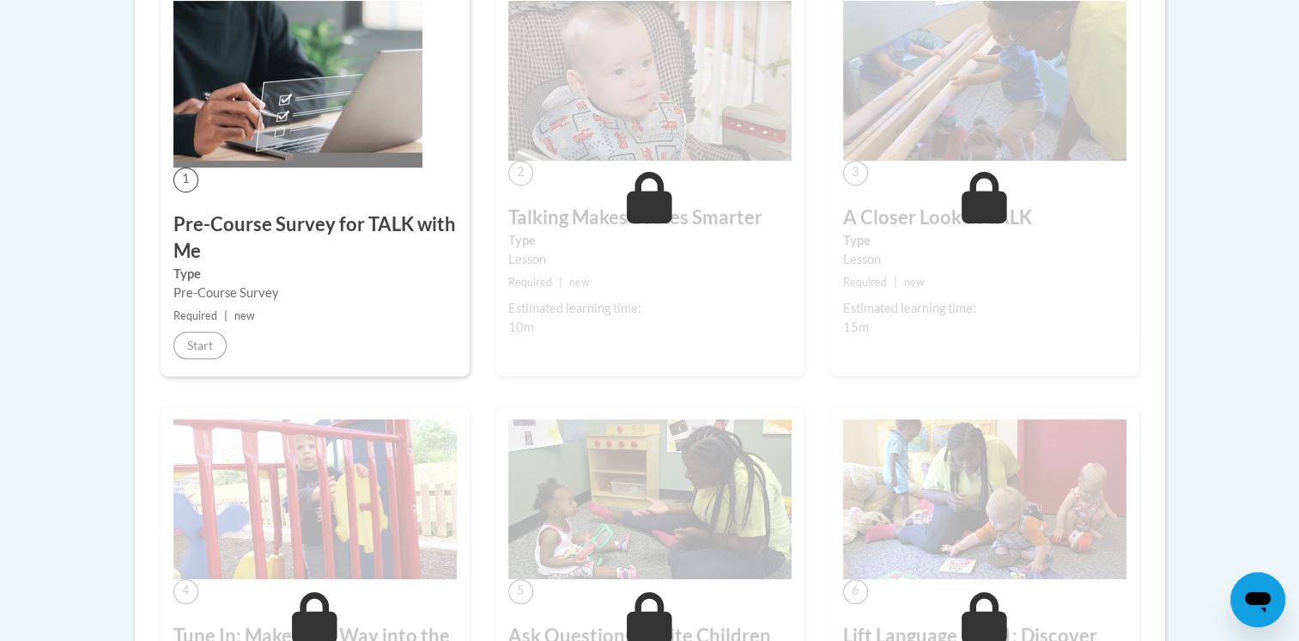 The height and width of the screenshot is (641, 1299). Describe the element at coordinates (520, 173) in the screenshot. I see `span: 2` at that location.